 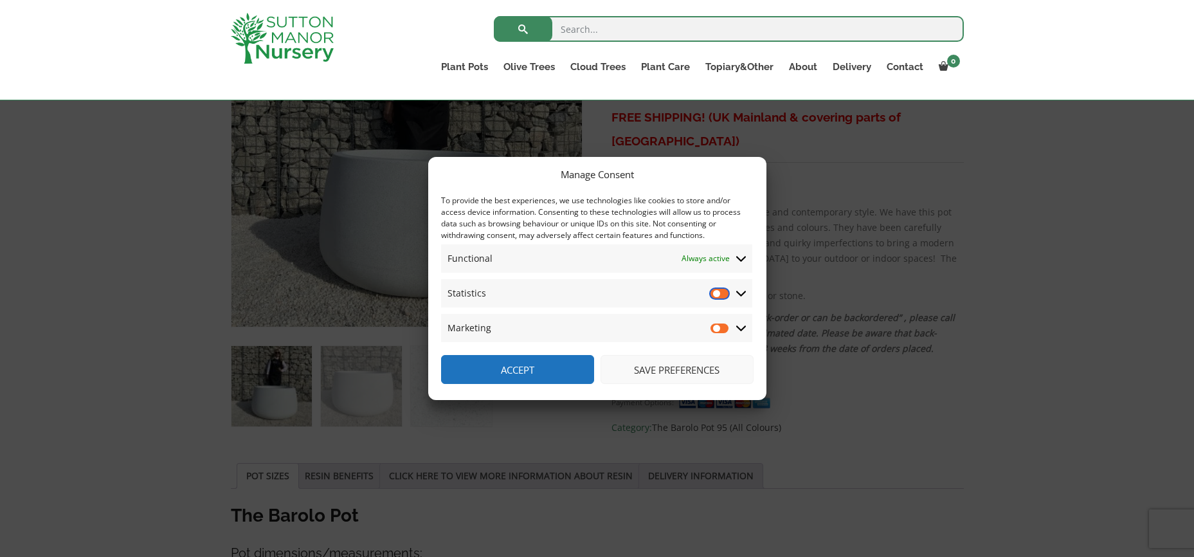 What do you see at coordinates (518, 369) in the screenshot?
I see `button: Accept` at bounding box center [518, 369].